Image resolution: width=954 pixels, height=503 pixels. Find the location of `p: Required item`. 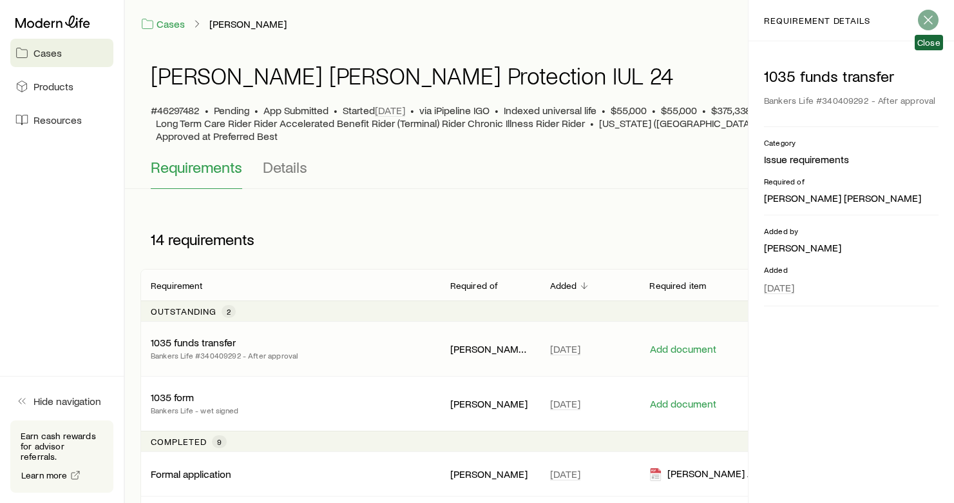

p: Required item is located at coordinates (678, 285).